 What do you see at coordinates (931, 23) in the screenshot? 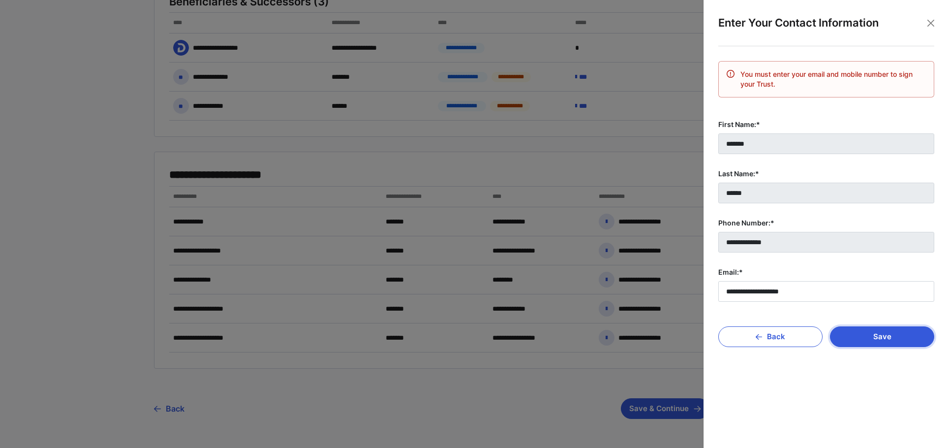
I see `button: Close` at bounding box center [931, 23].